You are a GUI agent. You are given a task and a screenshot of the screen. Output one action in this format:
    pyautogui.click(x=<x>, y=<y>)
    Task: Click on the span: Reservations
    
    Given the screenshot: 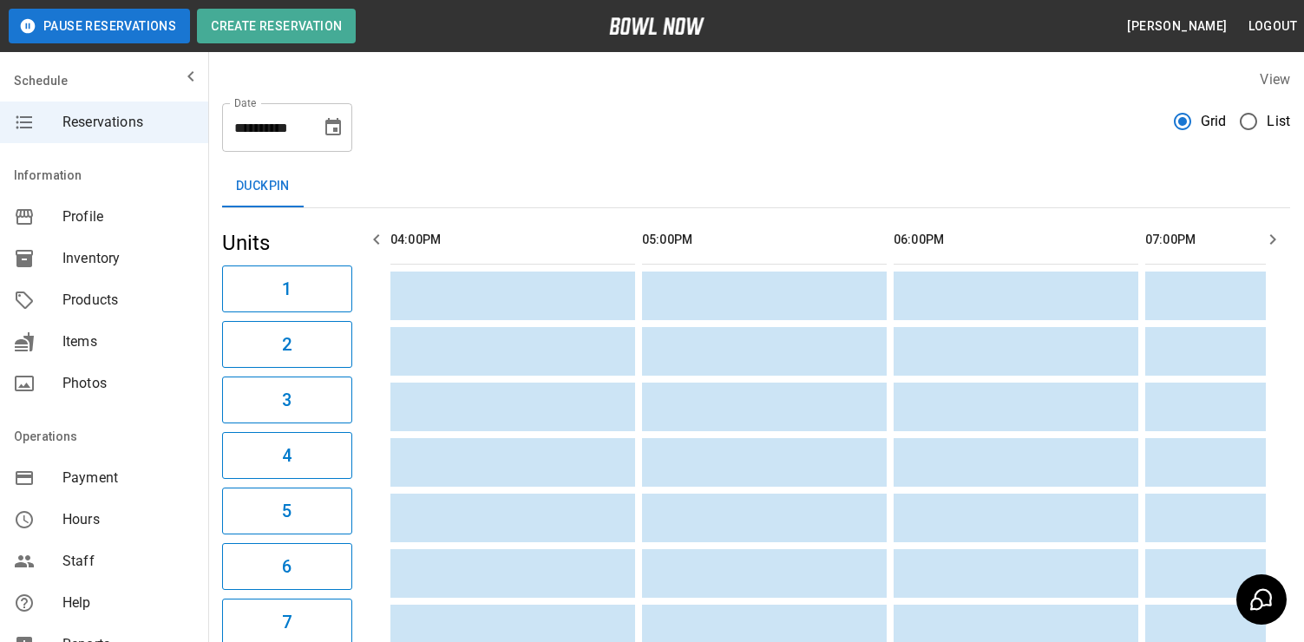 What is the action you would take?
    pyautogui.click(x=128, y=122)
    